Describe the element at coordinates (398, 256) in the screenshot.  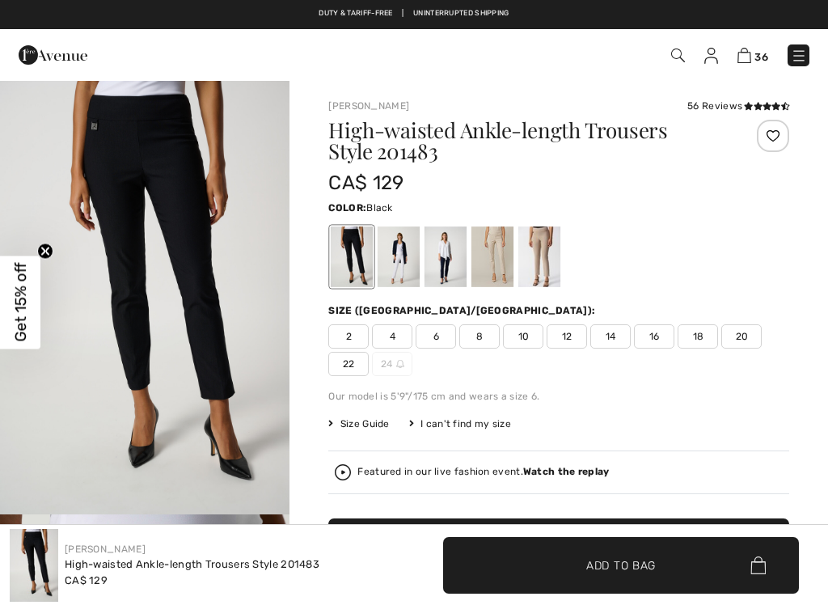
I see `div: White` at that location.